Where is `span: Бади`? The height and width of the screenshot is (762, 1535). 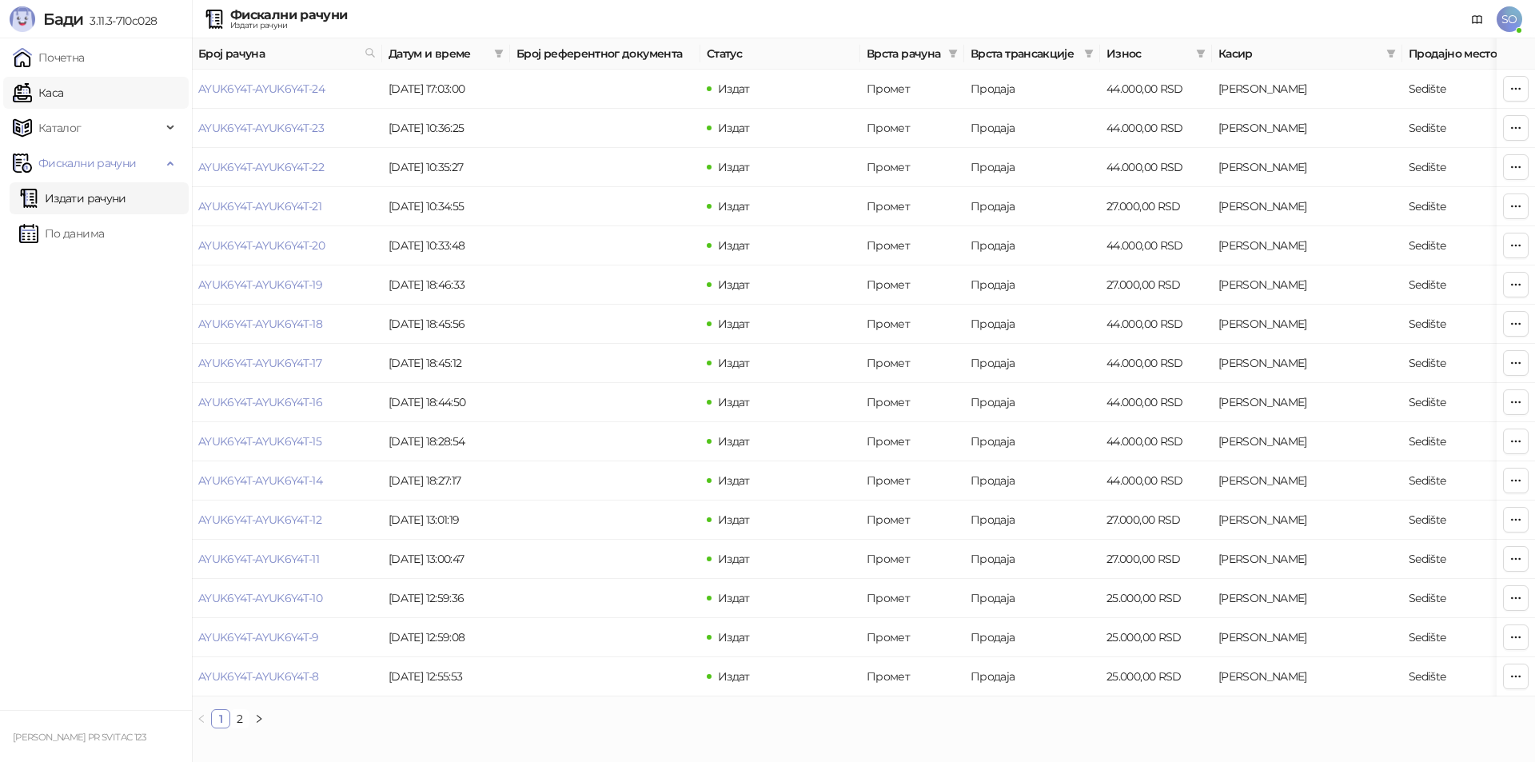 span: Бади is located at coordinates (63, 19).